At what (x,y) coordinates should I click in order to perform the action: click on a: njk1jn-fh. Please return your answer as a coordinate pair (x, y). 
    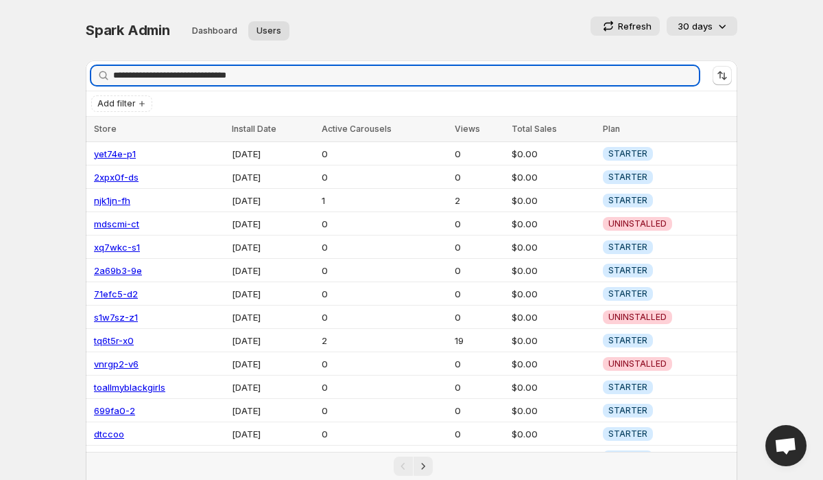
    Looking at the image, I should click on (112, 200).